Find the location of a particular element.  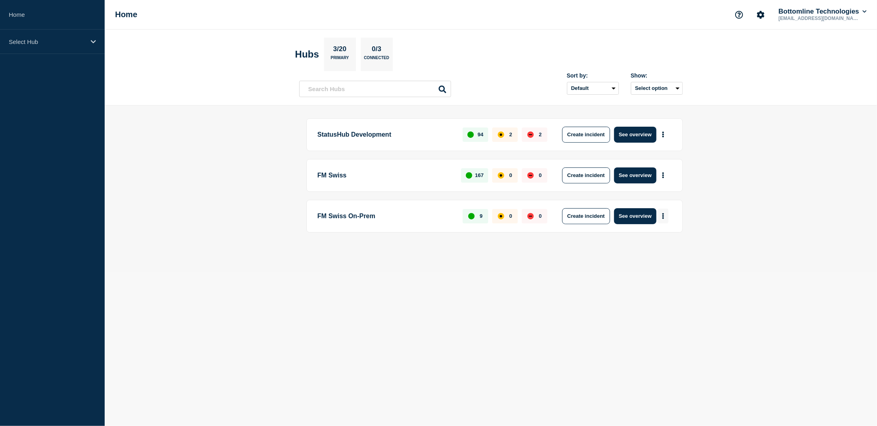

button: Account settings is located at coordinates (761, 15).